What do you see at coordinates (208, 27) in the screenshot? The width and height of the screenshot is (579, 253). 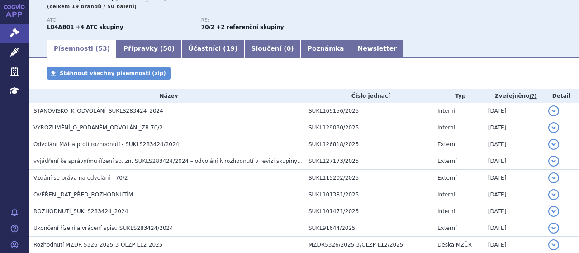 I see `strong: imunosupresiva - biologická léčiva k terapii revmatických, kožních nebo střevních onemocnění, par...` at bounding box center [208, 27].